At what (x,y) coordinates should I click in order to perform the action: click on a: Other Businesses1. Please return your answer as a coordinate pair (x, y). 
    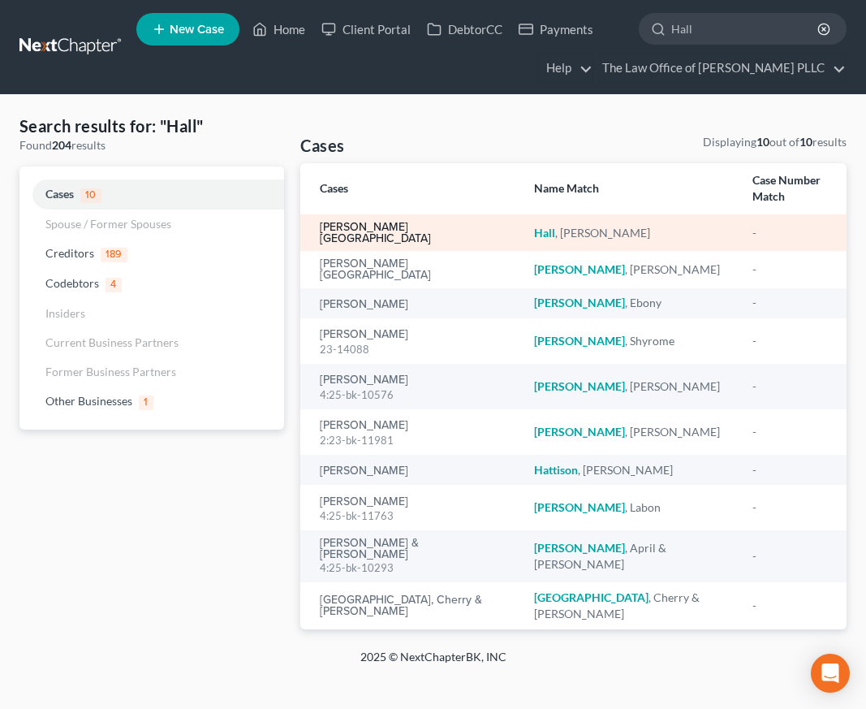
    Looking at the image, I should click on (152, 401).